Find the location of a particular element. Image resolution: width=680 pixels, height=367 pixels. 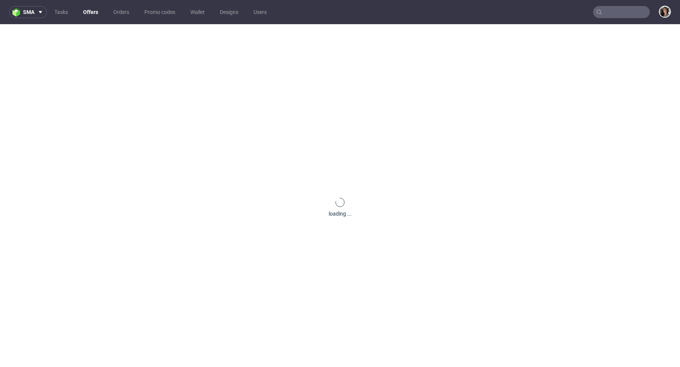

button: sma is located at coordinates (28, 12).